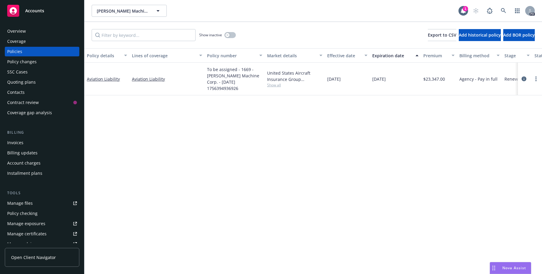 The height and width of the screenshot is (274, 542). What do you see at coordinates (42, 52) in the screenshot?
I see `a: Policies` at bounding box center [42, 52].